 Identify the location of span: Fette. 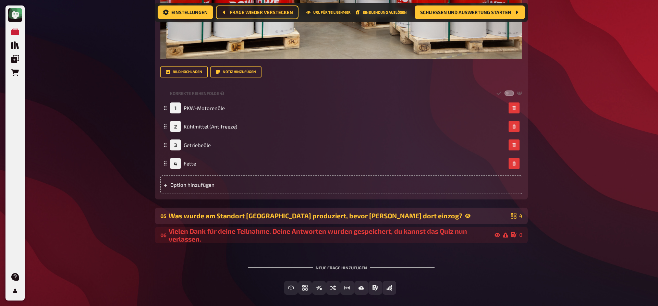
(190, 163).